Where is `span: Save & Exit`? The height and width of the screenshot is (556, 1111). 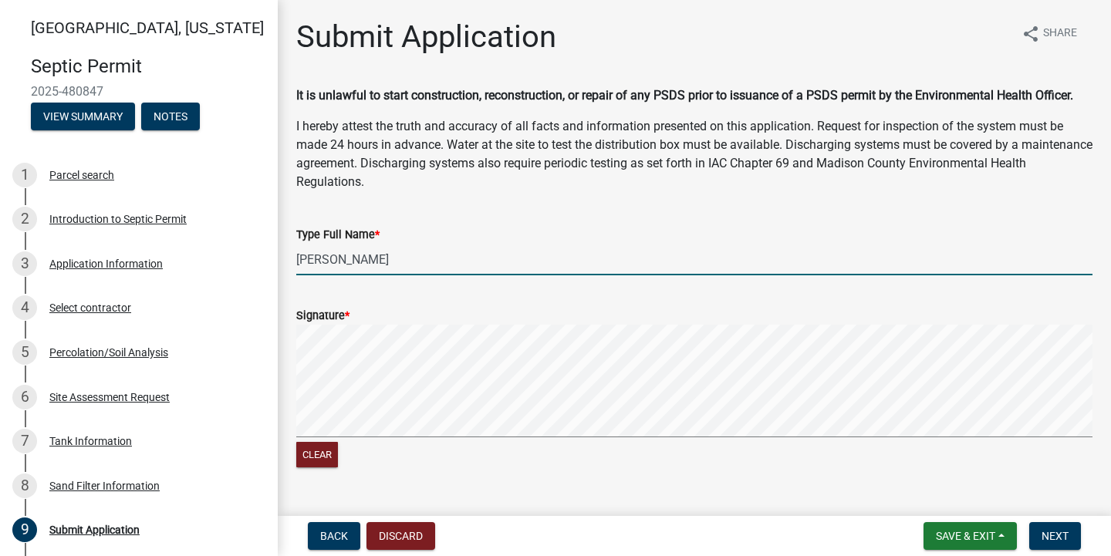 span: Save & Exit is located at coordinates (965, 536).